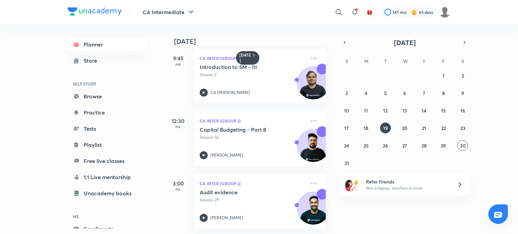 Image resolution: width=518 pixels, height=234 pixels. I want to click on abbr: August 13, 2025, so click(404, 111).